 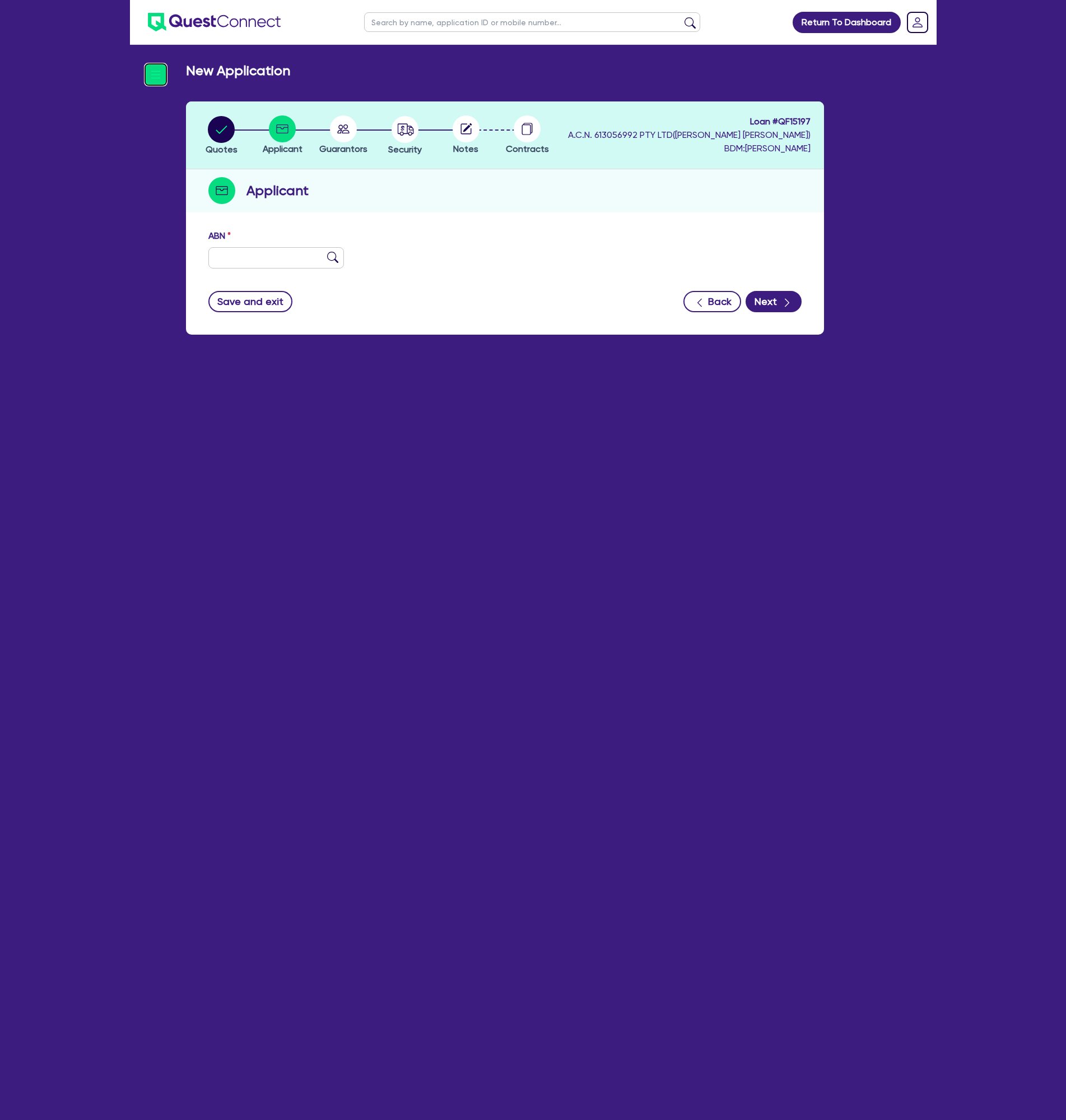 What do you see at coordinates (221, 149) in the screenshot?
I see `span: Quotes` at bounding box center [221, 149].